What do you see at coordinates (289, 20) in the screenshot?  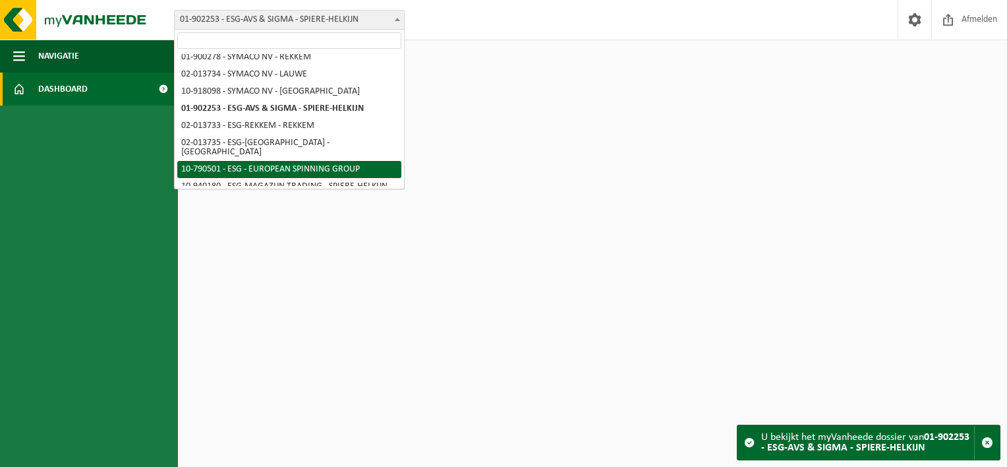 I see `span: 01-902253 - ESG-AVS & SIGMA - SPIERE-HELKIJN` at bounding box center [289, 20].